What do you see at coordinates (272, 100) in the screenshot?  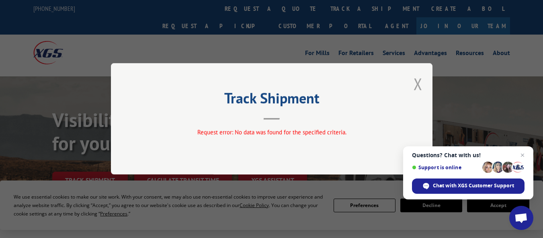 I see `h2: Track Shipment` at bounding box center [272, 100].